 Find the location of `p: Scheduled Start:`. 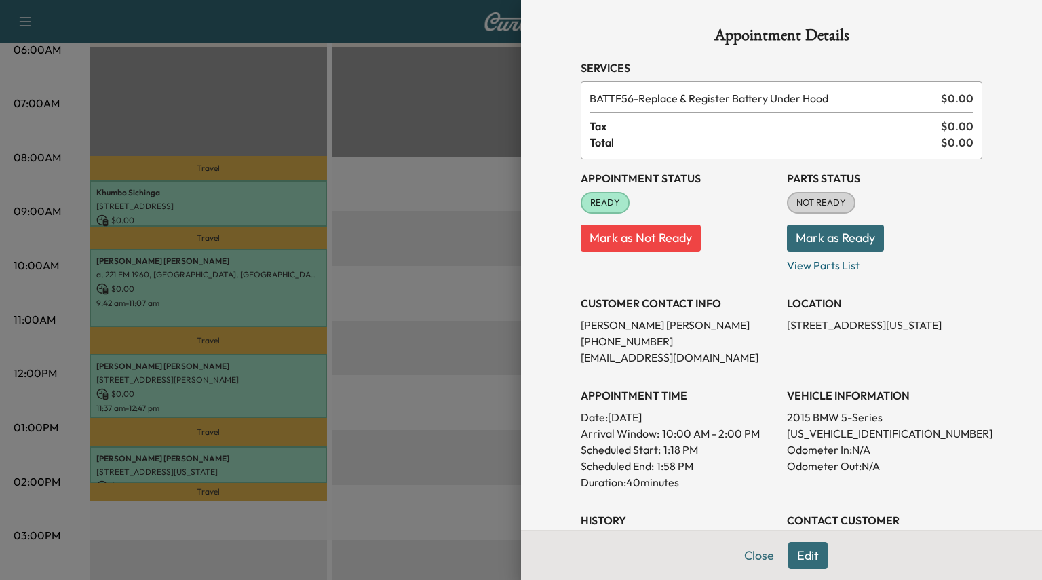

p: Scheduled Start: is located at coordinates (621, 450).